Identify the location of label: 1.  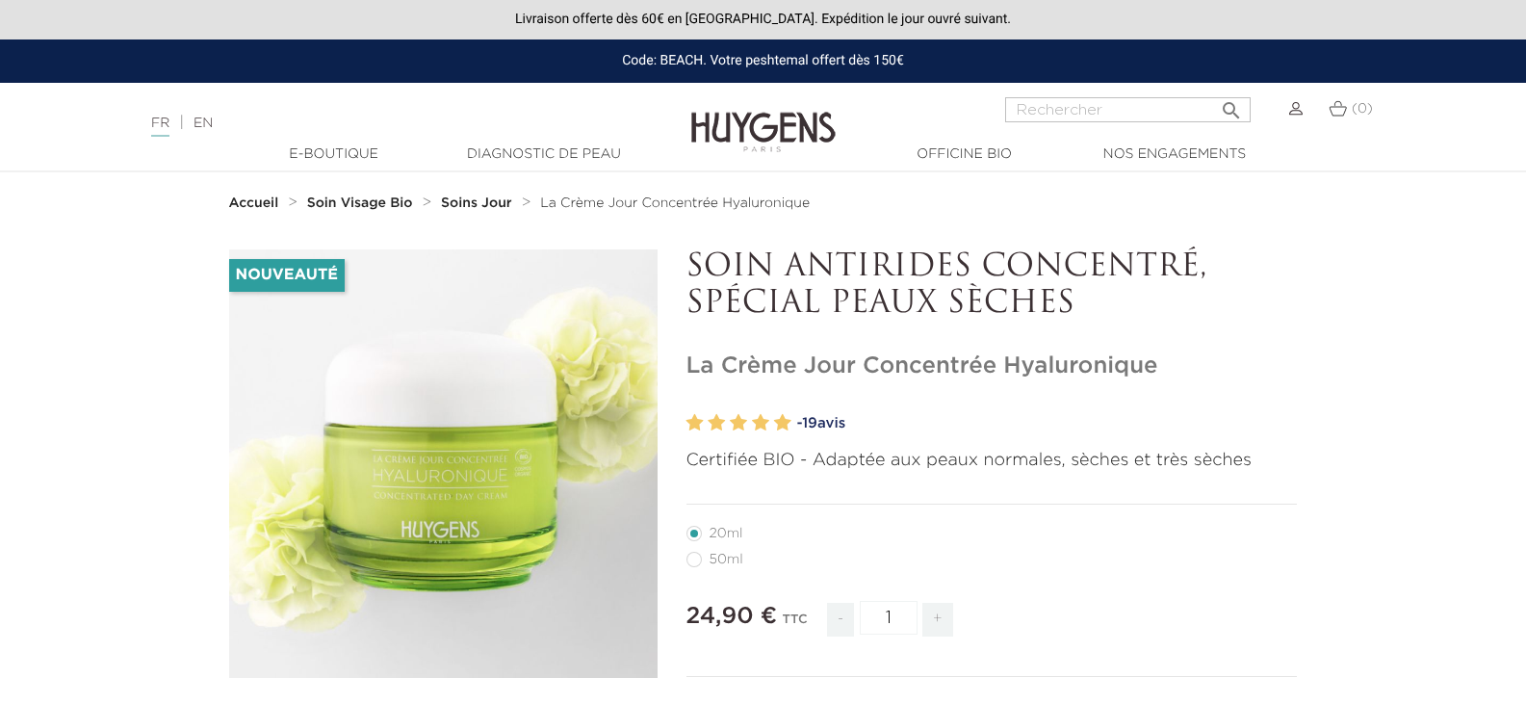
(695, 423).